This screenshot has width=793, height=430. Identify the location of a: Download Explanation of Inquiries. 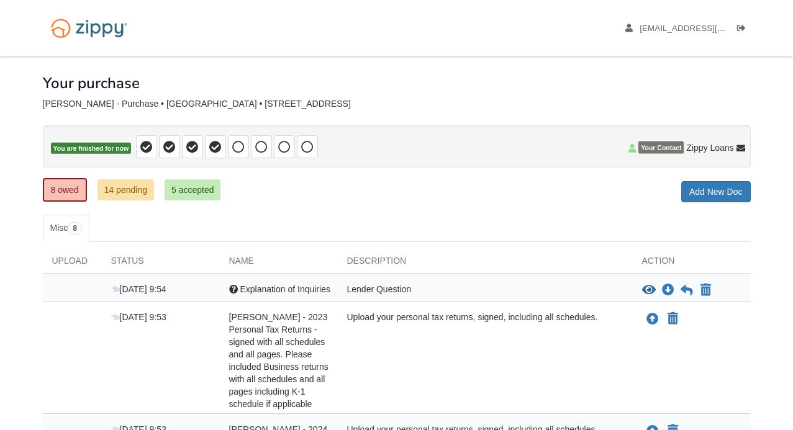
(668, 290).